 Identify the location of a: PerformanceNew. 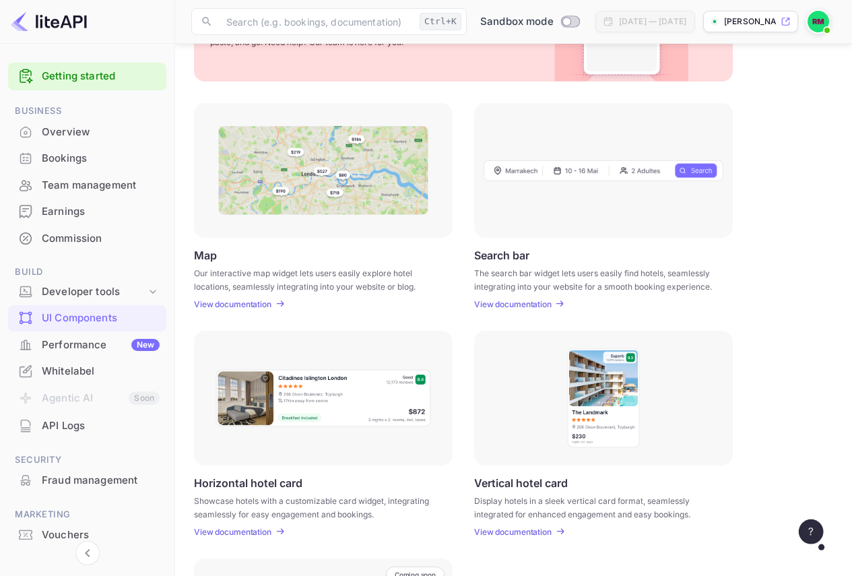
(87, 344).